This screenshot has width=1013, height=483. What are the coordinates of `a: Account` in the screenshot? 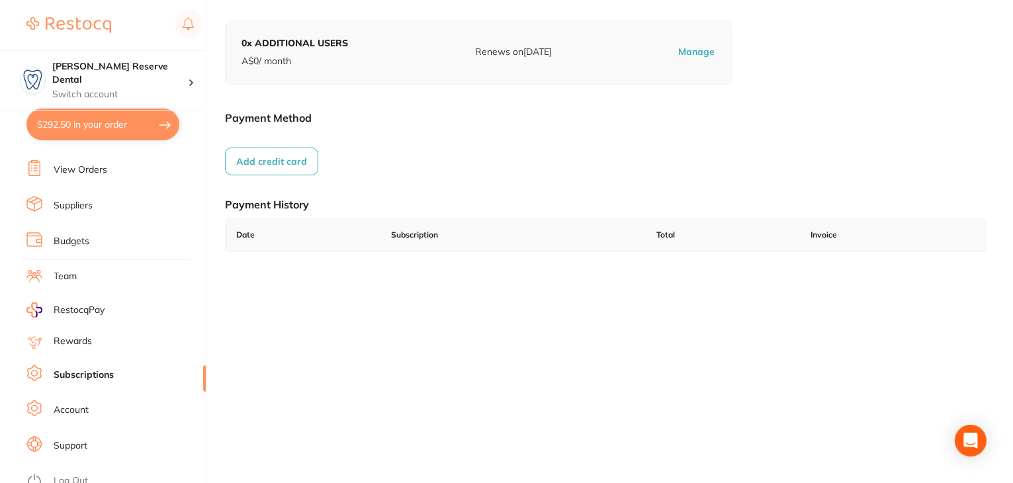 It's located at (71, 410).